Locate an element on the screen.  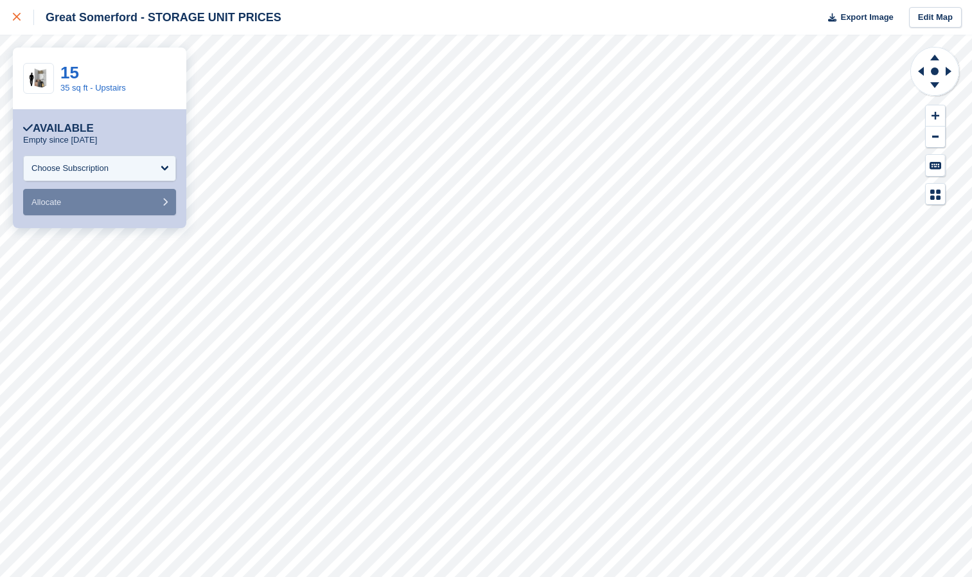
button: Zoom Out is located at coordinates (936, 137).